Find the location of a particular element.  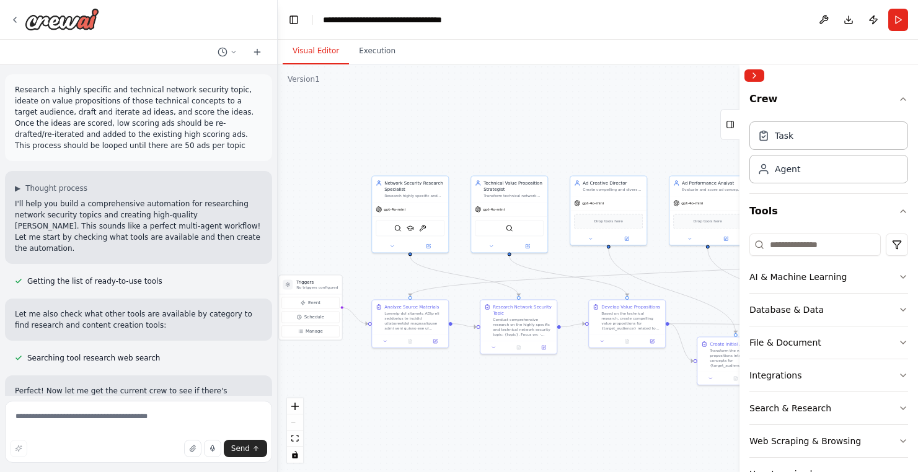

button: Tools is located at coordinates (828, 211).